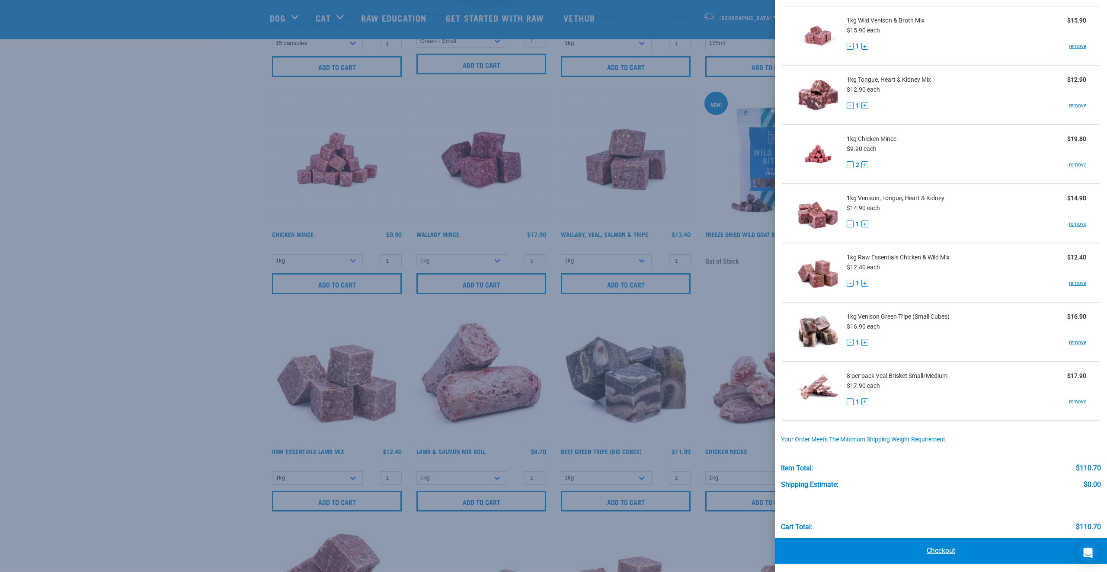 This screenshot has height=572, width=1107. What do you see at coordinates (818, 35) in the screenshot?
I see `img: Wild Venison & Broth Mix` at bounding box center [818, 35].